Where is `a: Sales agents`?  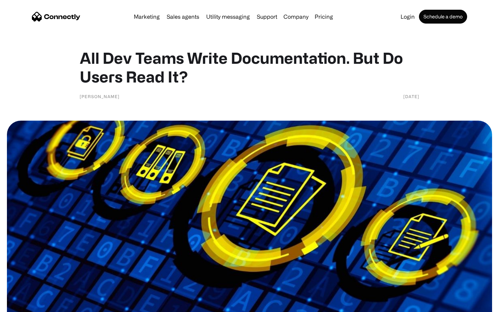 a: Sales agents is located at coordinates (183, 17).